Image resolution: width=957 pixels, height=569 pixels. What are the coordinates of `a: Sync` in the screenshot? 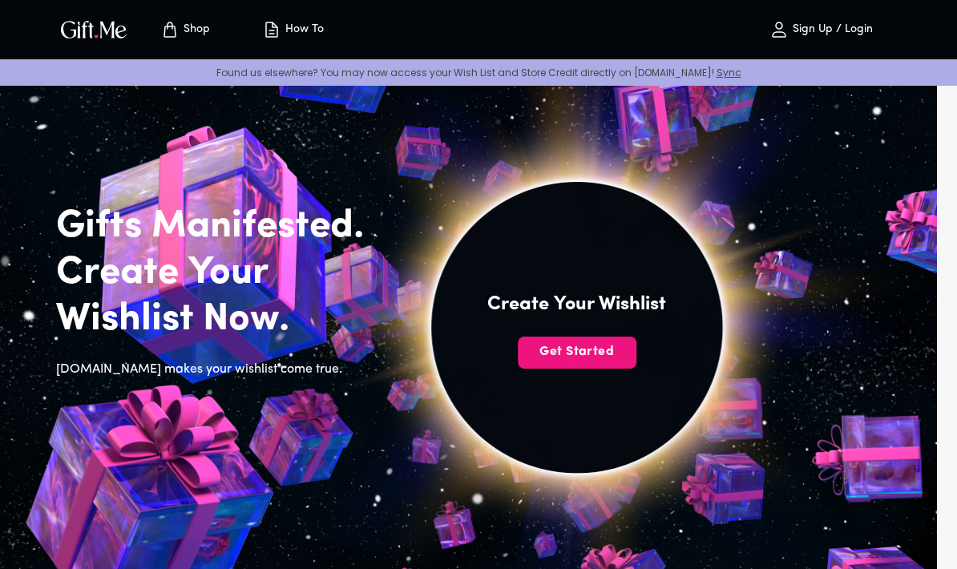 It's located at (729, 72).